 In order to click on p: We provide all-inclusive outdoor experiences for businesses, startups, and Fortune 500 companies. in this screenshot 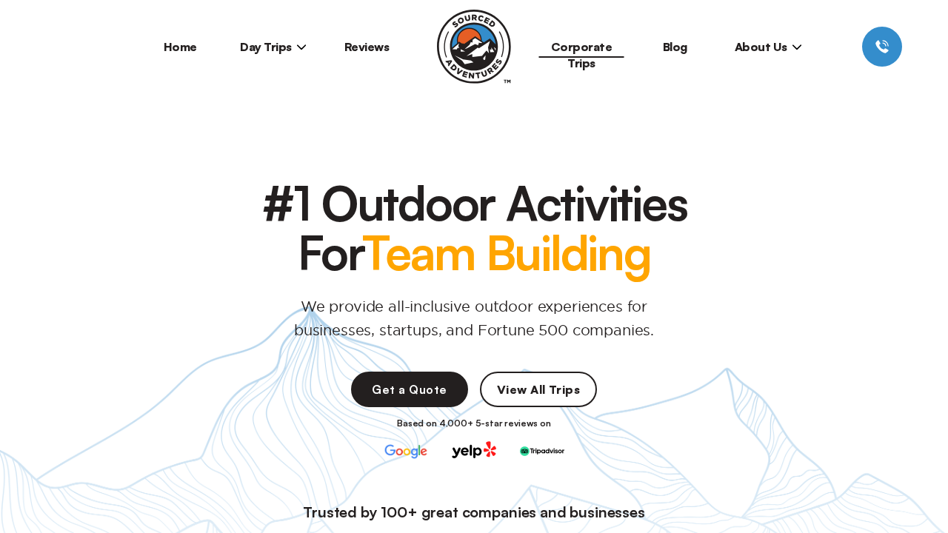, I will do `click(474, 318)`.